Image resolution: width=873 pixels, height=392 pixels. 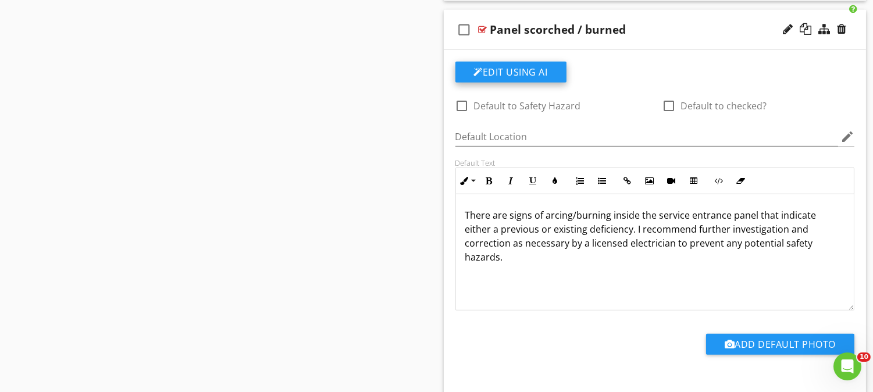 I want to click on button: Insert Video, so click(x=672, y=181).